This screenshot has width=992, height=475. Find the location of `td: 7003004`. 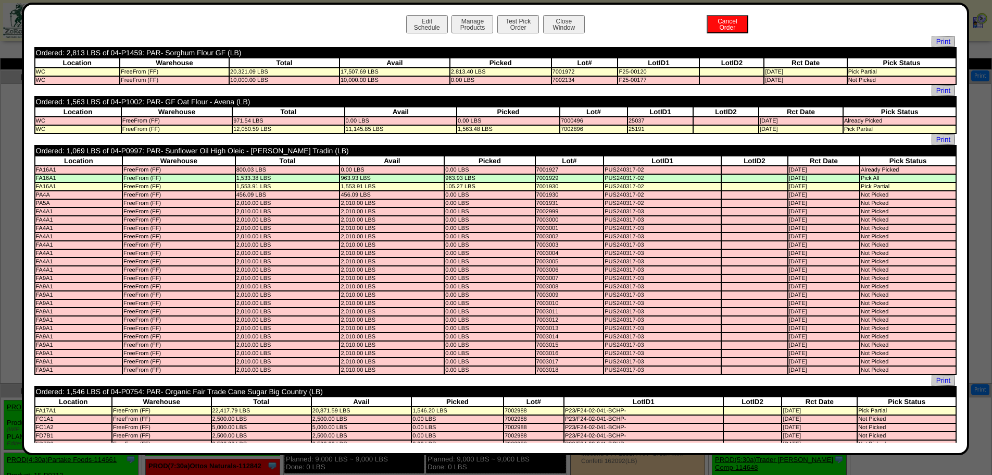

td: 7003004 is located at coordinates (570, 253).